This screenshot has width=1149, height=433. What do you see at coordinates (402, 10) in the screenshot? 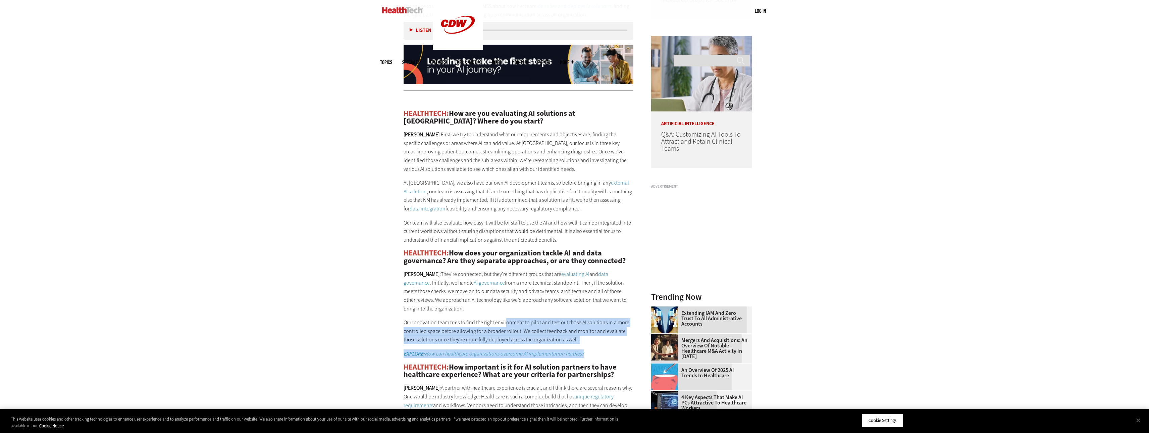
I see `img: Home` at bounding box center [402, 10].